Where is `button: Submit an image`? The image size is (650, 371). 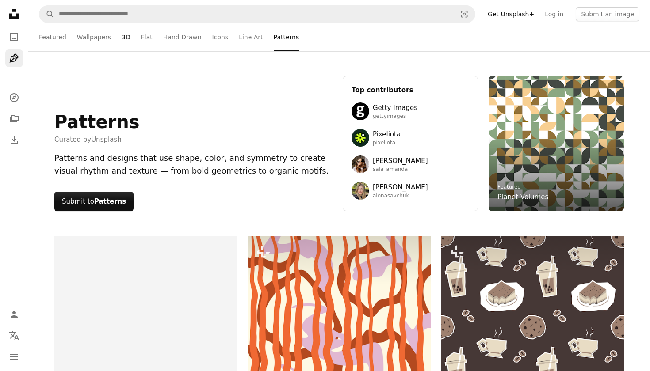
button: Submit an image is located at coordinates (607, 14).